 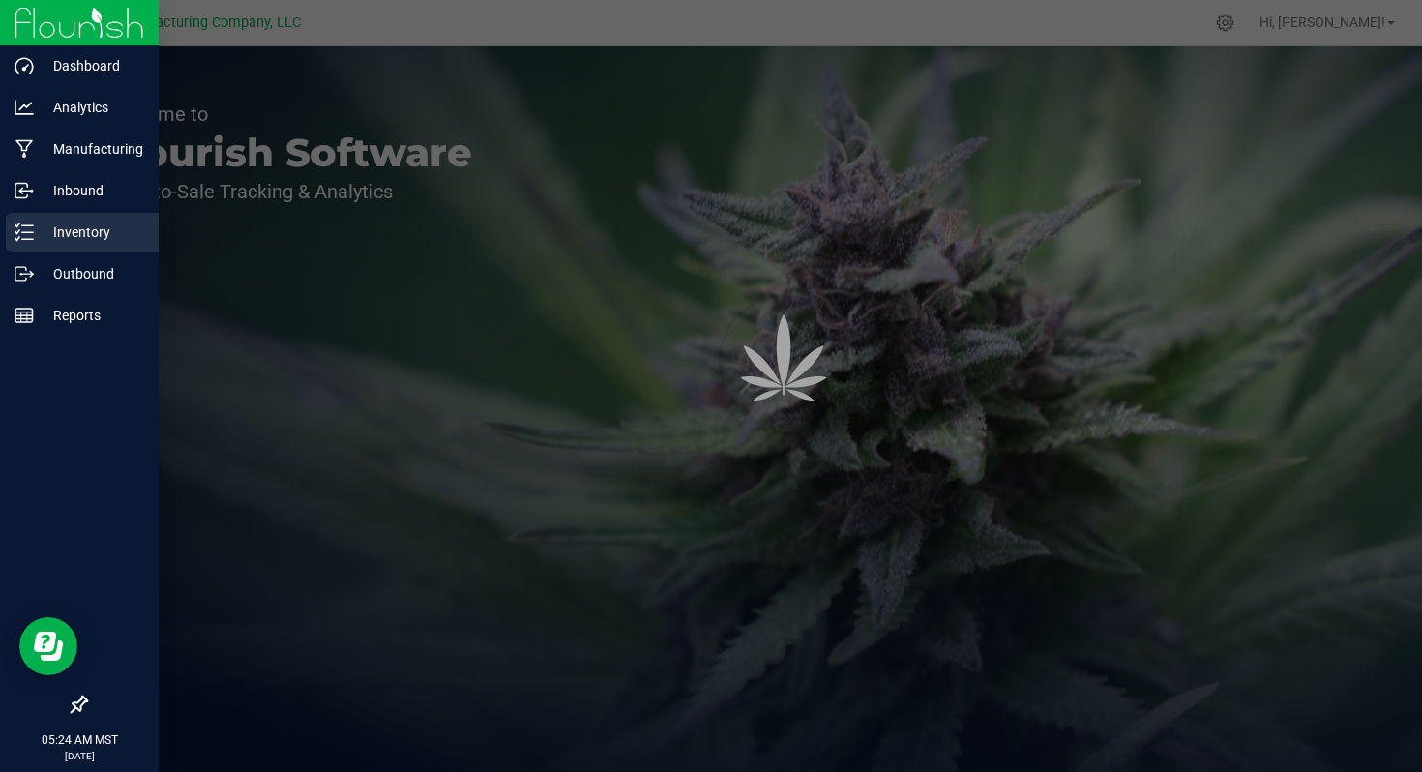 What do you see at coordinates (92, 191) in the screenshot?
I see `p: Inbound` at bounding box center [92, 191].